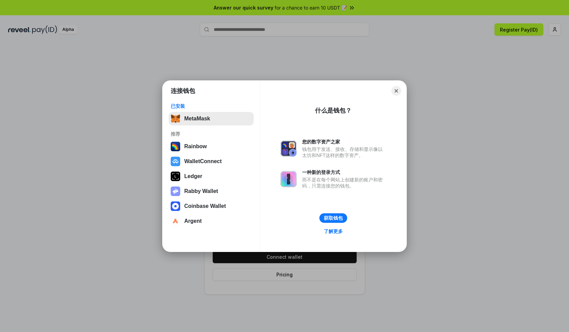  What do you see at coordinates (334, 231) in the screenshot?
I see `div: 了解更多` at bounding box center [334, 231].